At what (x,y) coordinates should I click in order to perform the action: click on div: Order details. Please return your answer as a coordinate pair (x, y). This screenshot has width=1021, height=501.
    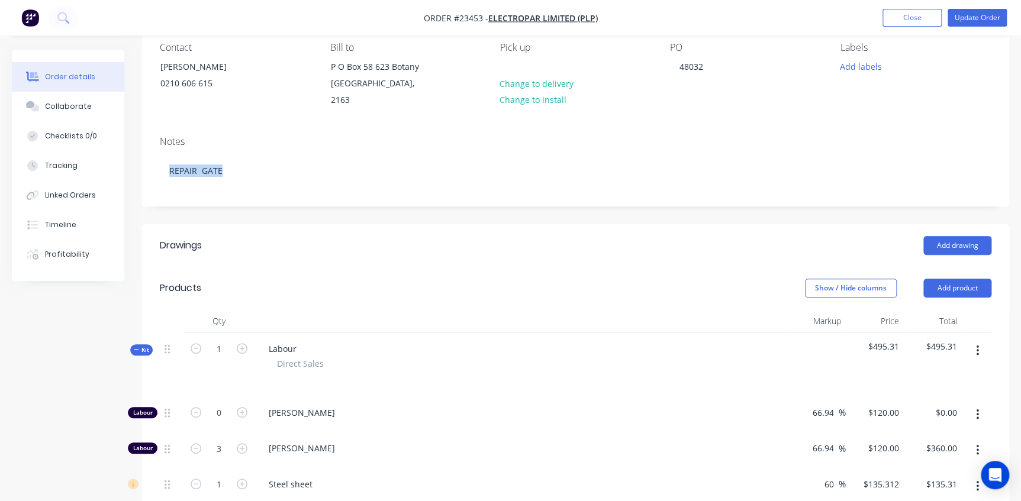
    Looking at the image, I should click on (70, 77).